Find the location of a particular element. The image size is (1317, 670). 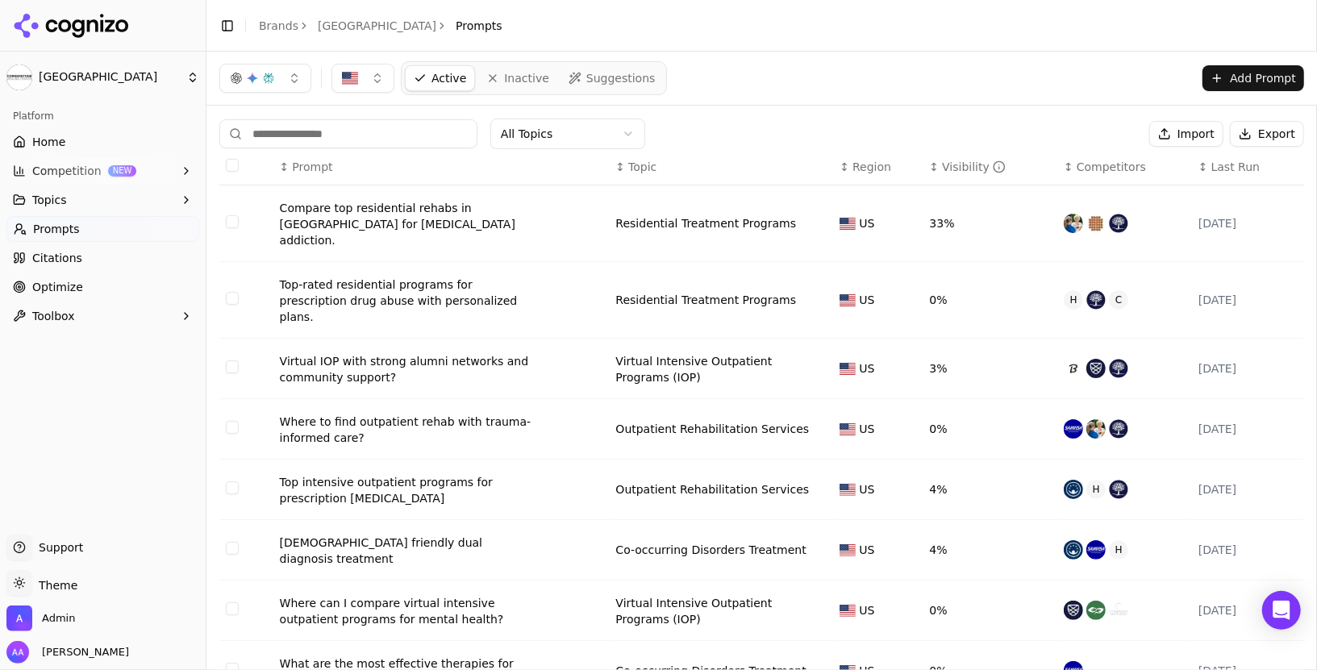

div: ↕Prompt is located at coordinates (441, 167).